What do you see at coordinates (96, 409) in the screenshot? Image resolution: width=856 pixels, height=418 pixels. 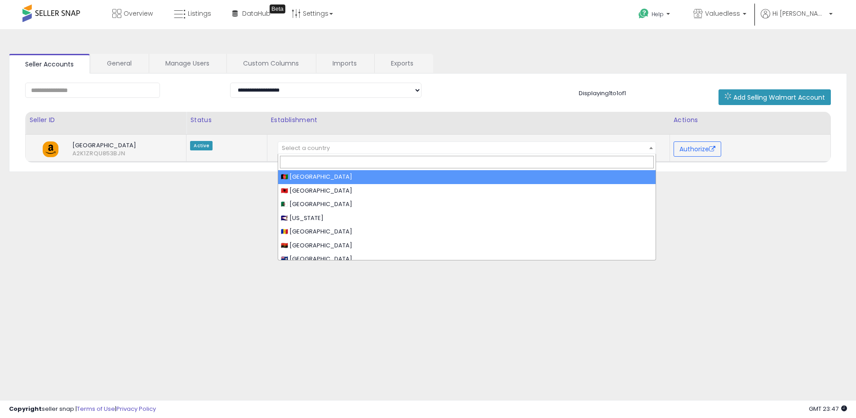 I see `a: Terms of Use` at bounding box center [96, 409].